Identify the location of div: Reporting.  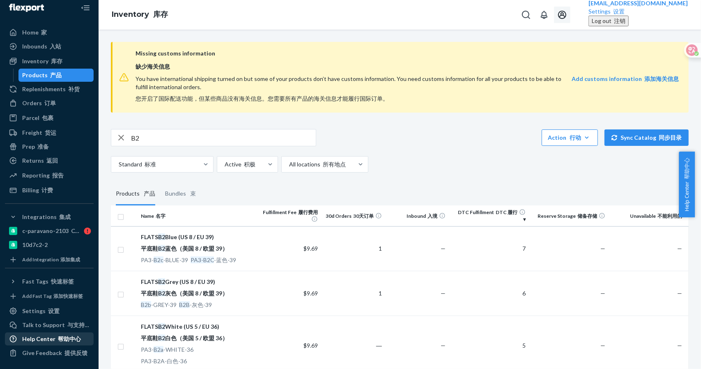
(43, 175).